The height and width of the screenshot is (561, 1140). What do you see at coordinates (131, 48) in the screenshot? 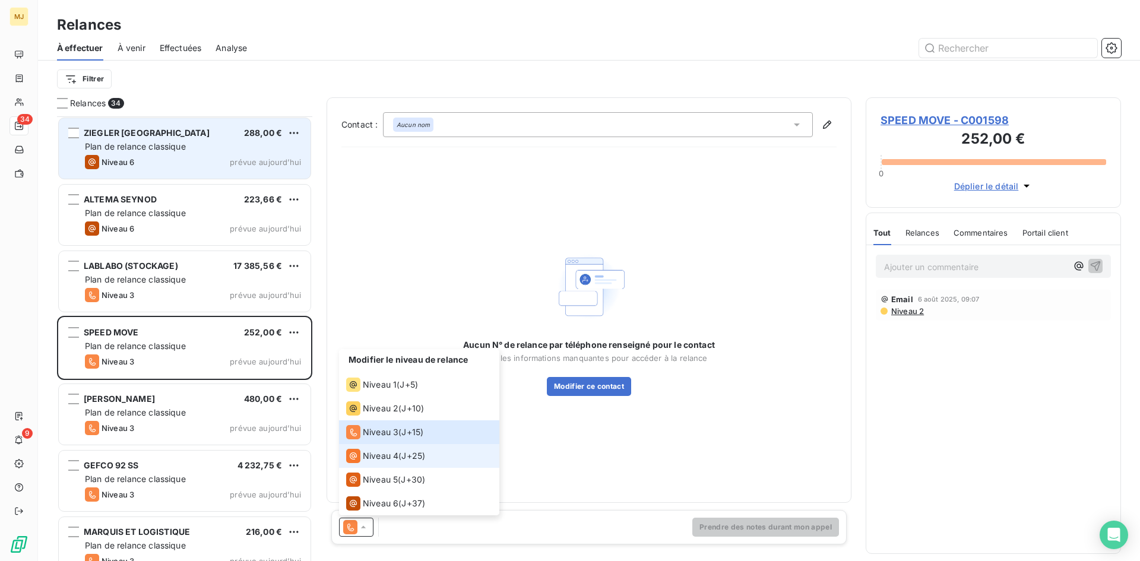
I see `span: À venir` at bounding box center [131, 48].